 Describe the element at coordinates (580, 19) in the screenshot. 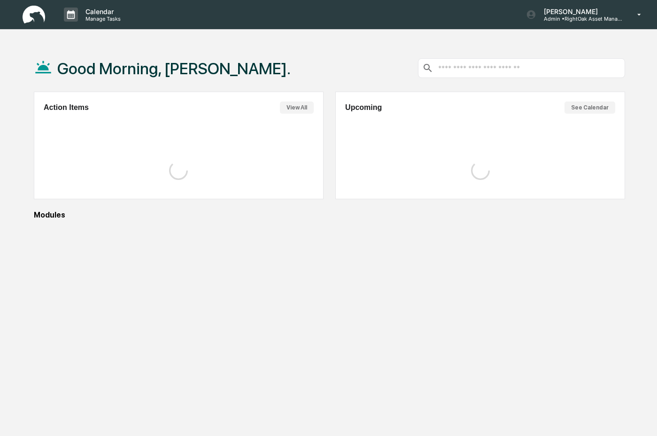

I see `p: Admin • RightOak Asset Management, LLC` at that location.